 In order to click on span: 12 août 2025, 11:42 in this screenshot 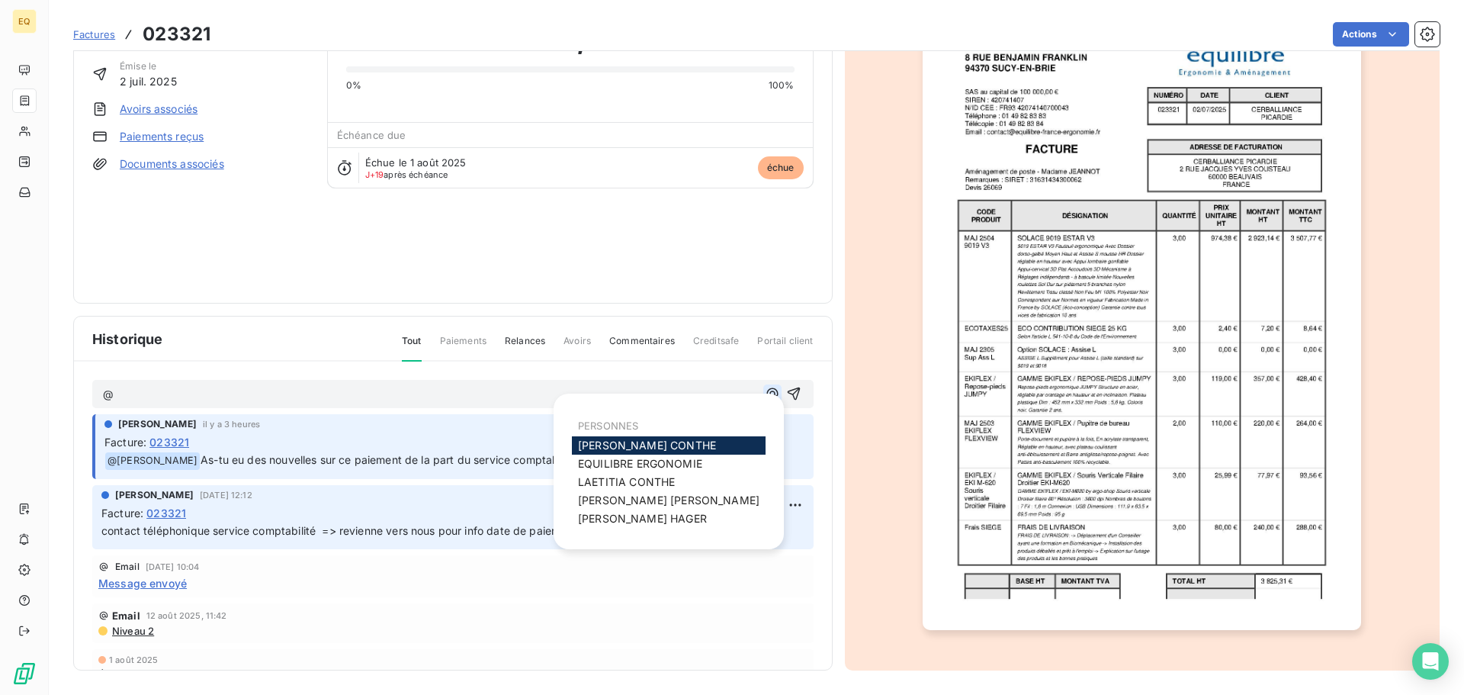, I will do `click(187, 615)`.